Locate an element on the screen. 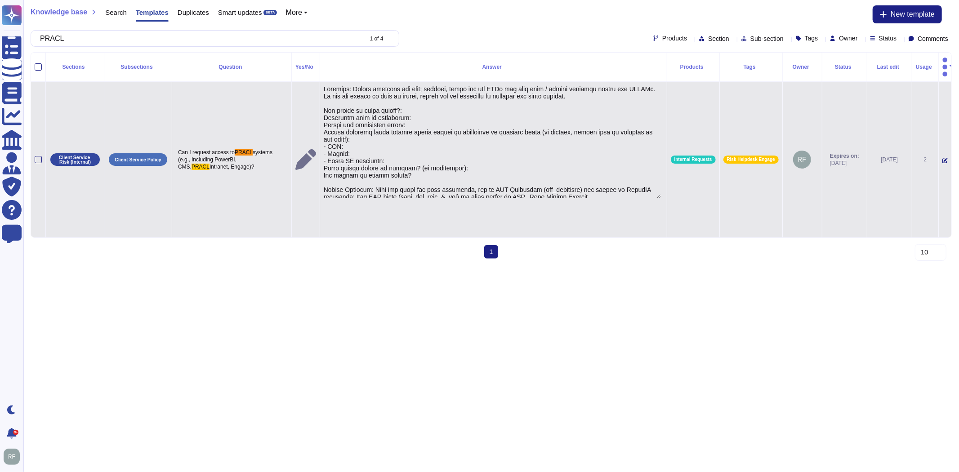  div: Status is located at coordinates (845, 67).